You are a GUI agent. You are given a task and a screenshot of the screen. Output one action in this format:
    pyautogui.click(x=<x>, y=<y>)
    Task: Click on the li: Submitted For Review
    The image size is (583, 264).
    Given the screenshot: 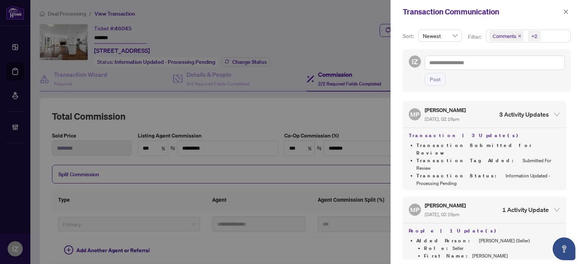 What is the action you would take?
    pyautogui.click(x=488, y=164)
    